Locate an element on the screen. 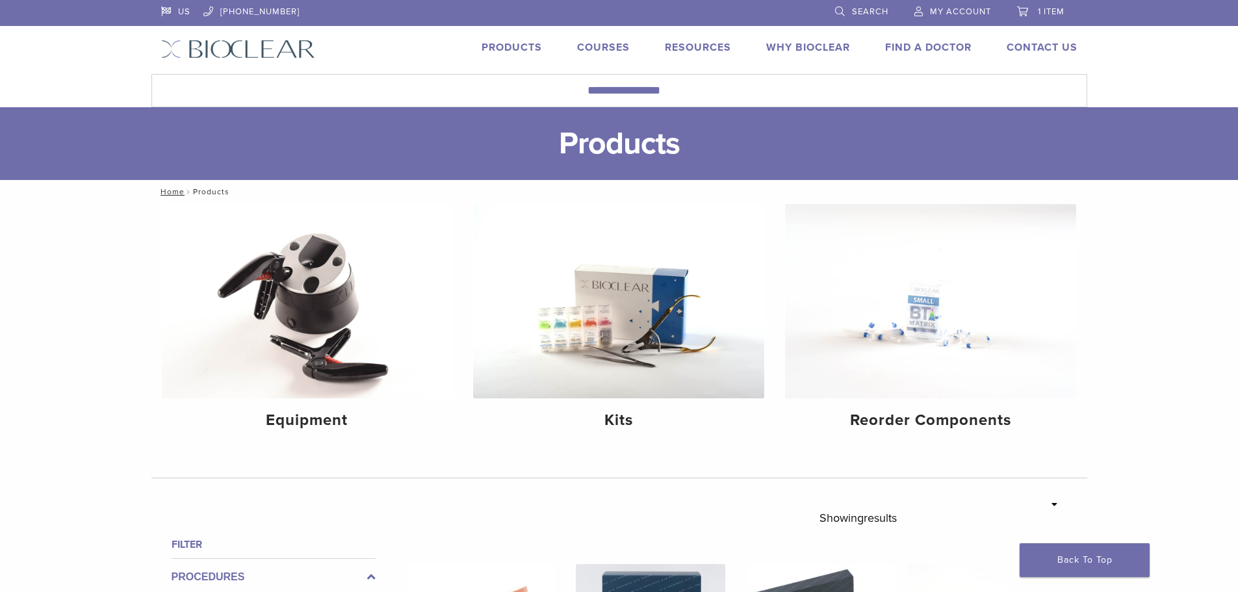  img: Kits is located at coordinates (618, 301).